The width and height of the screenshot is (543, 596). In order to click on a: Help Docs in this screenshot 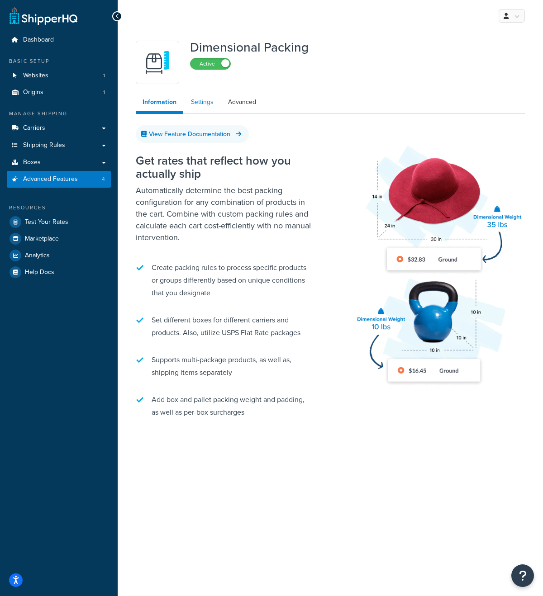, I will do `click(59, 272)`.